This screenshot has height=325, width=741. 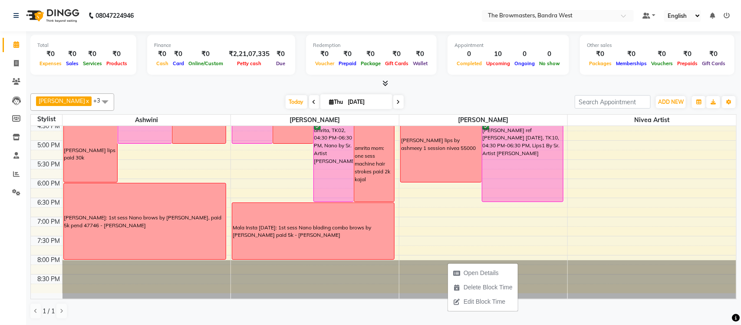 What do you see at coordinates (146, 120) in the screenshot?
I see `span: Ashwini` at bounding box center [146, 120].